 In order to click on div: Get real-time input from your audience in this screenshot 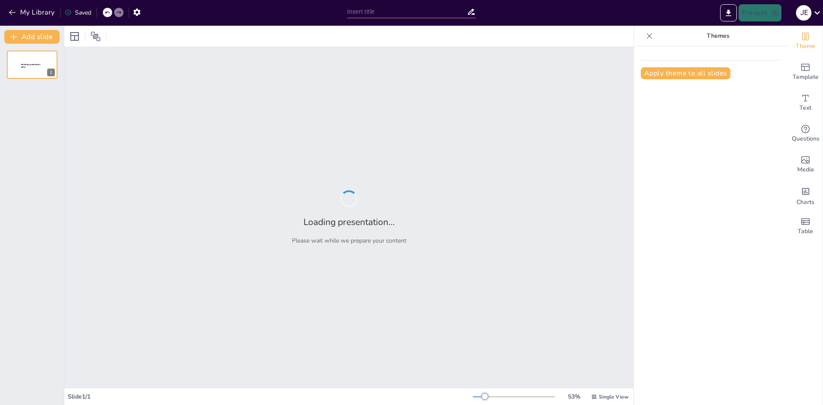, I will do `click(806, 134)`.